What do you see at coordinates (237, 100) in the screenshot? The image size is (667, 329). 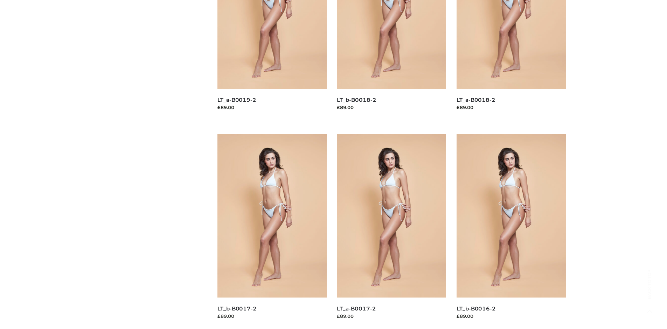 I see `a: LT_a-B0019-2` at bounding box center [237, 100].